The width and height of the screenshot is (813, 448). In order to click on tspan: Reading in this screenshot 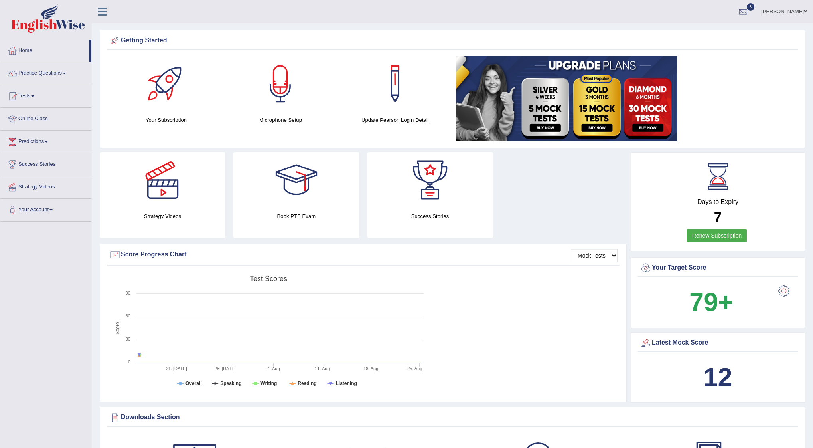, I will do `click(307, 383)`.